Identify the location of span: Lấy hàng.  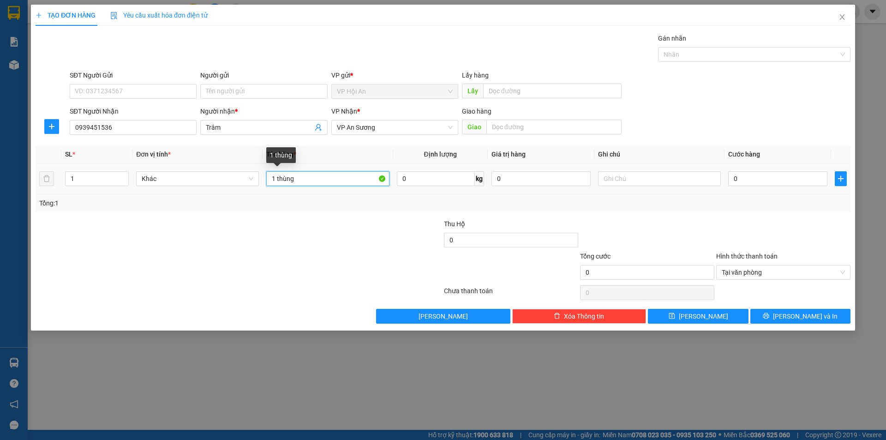
(476, 75).